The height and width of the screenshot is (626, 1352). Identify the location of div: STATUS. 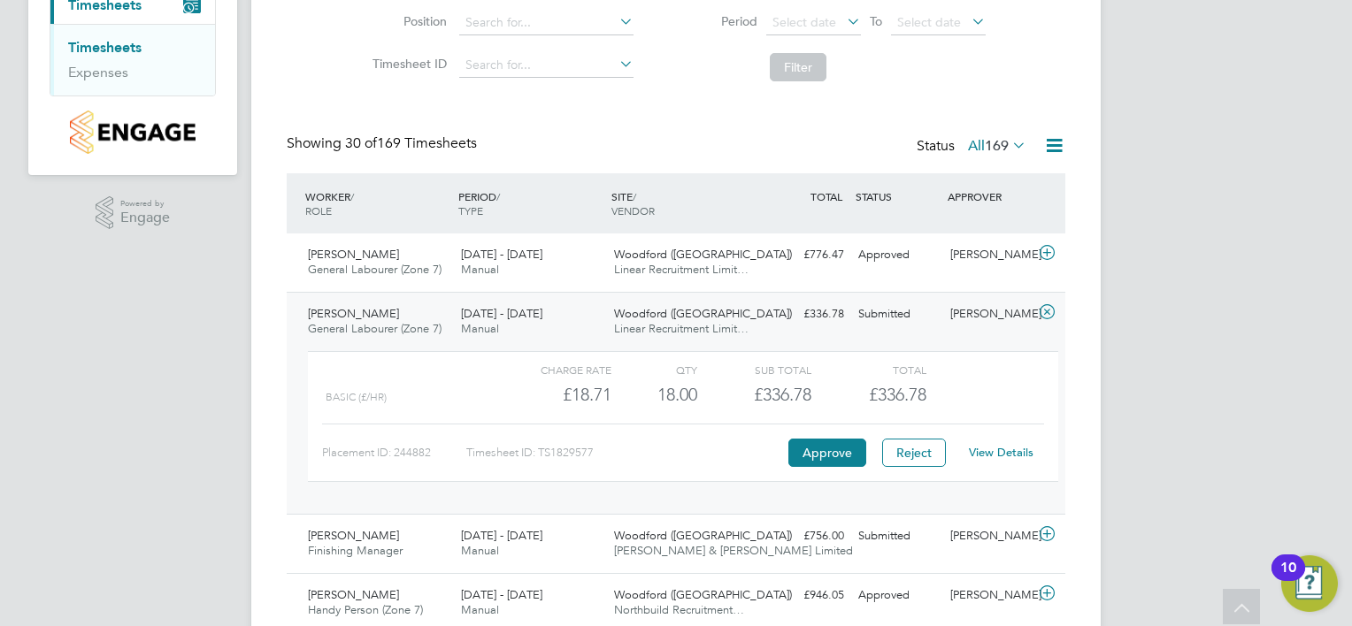
(897, 196).